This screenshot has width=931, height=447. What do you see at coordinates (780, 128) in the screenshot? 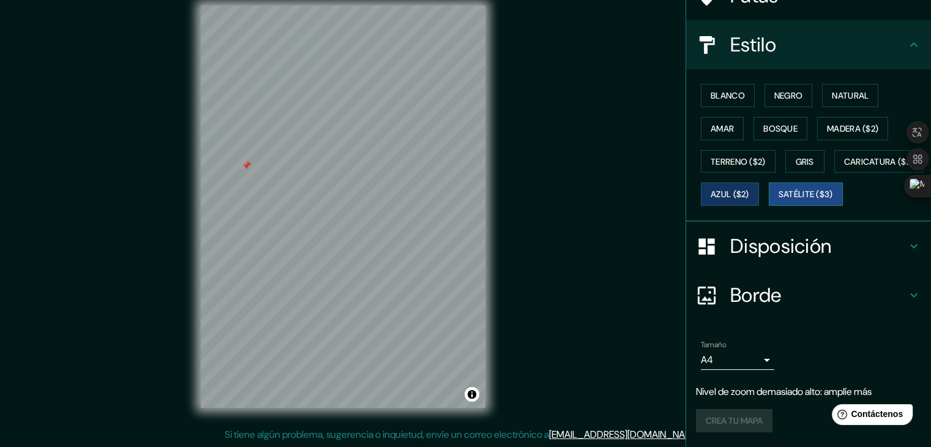
I see `font: Bosque` at bounding box center [780, 128].